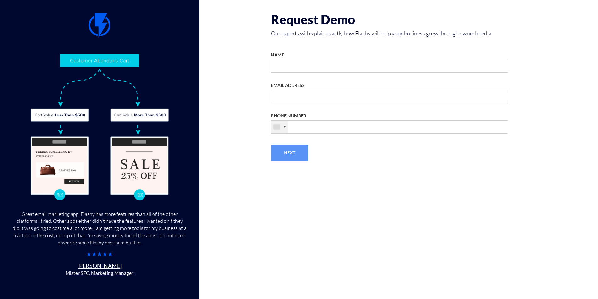 This screenshot has width=598, height=299. Describe the element at coordinates (278, 55) in the screenshot. I see `label: NAME` at that location.